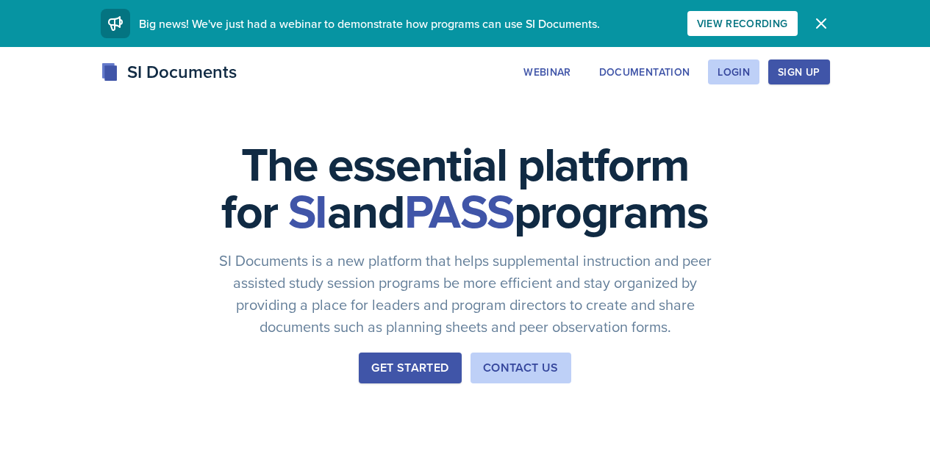 This screenshot has width=930, height=473. Describe the element at coordinates (734, 72) in the screenshot. I see `div: Login` at that location.